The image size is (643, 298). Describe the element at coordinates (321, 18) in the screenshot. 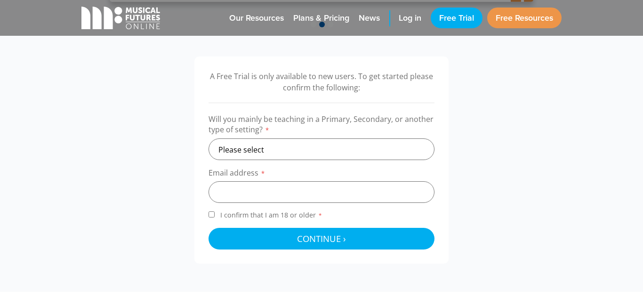

I see `span: Plans & Pricing` at that location.